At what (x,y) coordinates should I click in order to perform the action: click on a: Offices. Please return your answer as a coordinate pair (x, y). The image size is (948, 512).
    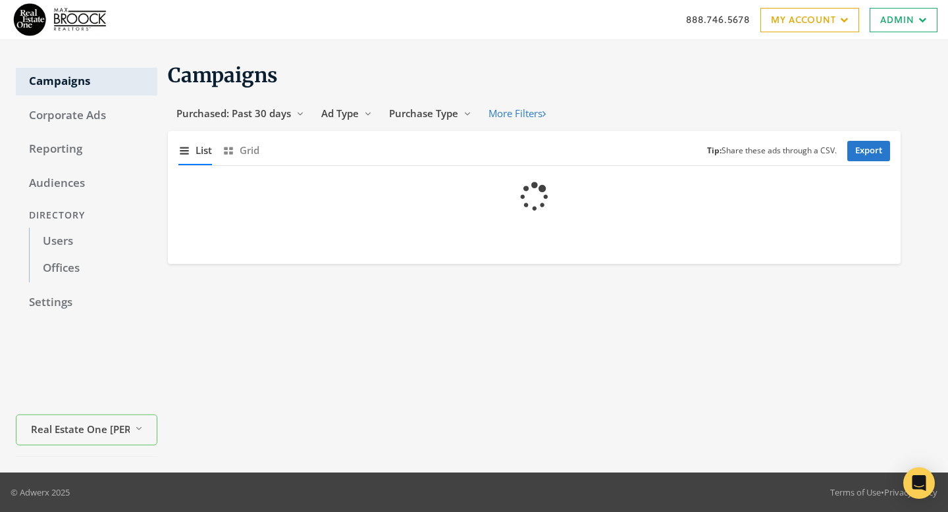
    Looking at the image, I should click on (93, 268).